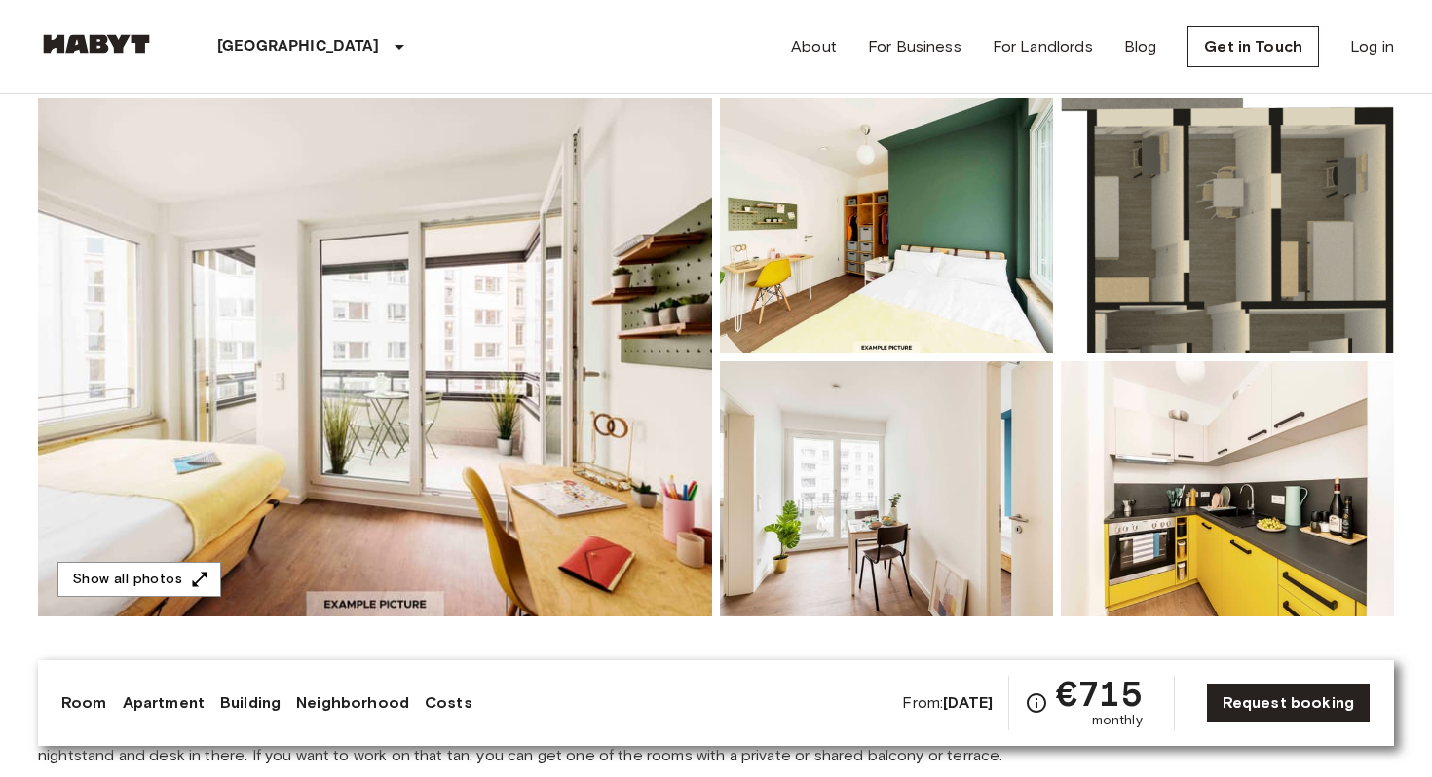  I want to click on span: From:, so click(947, 703).